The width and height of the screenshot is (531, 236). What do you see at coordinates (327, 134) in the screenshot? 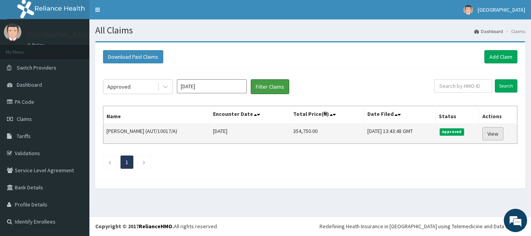
I see `td: 354,750.00` at bounding box center [327, 134].